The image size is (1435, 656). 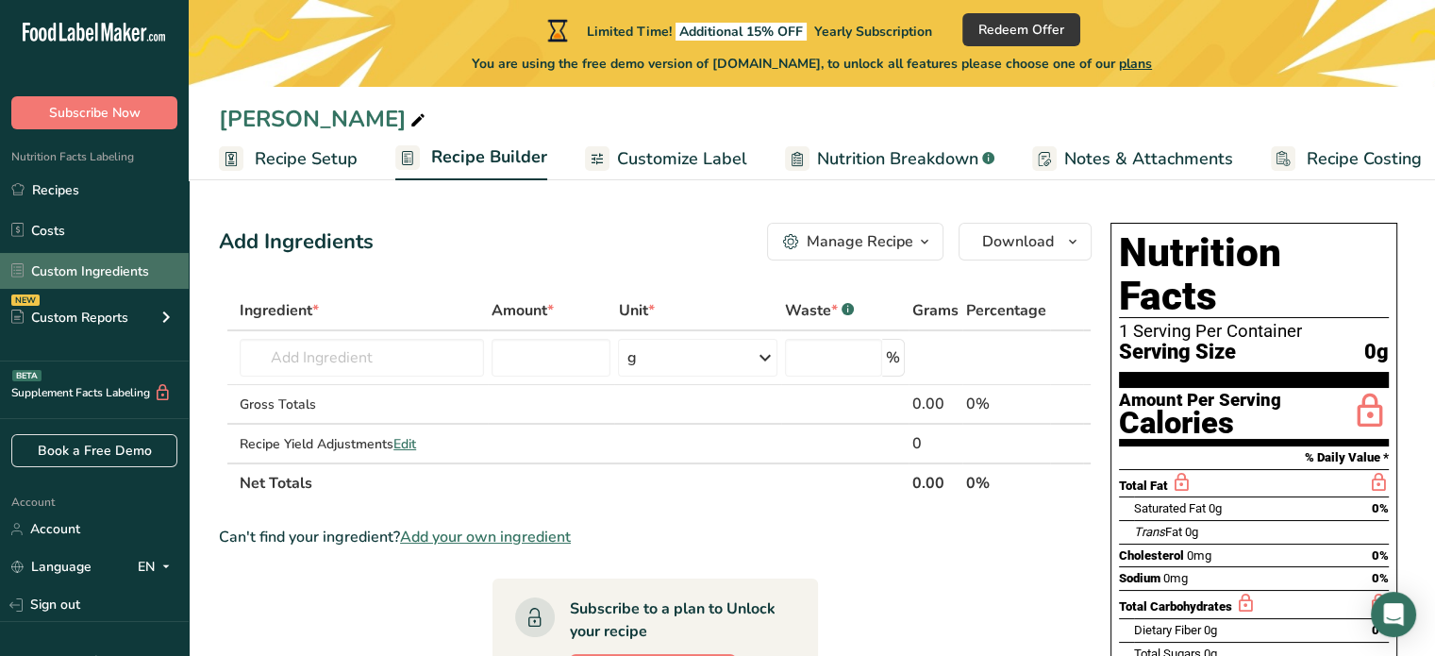 What do you see at coordinates (361, 358) in the screenshot?
I see `input: Add Ingredient` at bounding box center [361, 358].